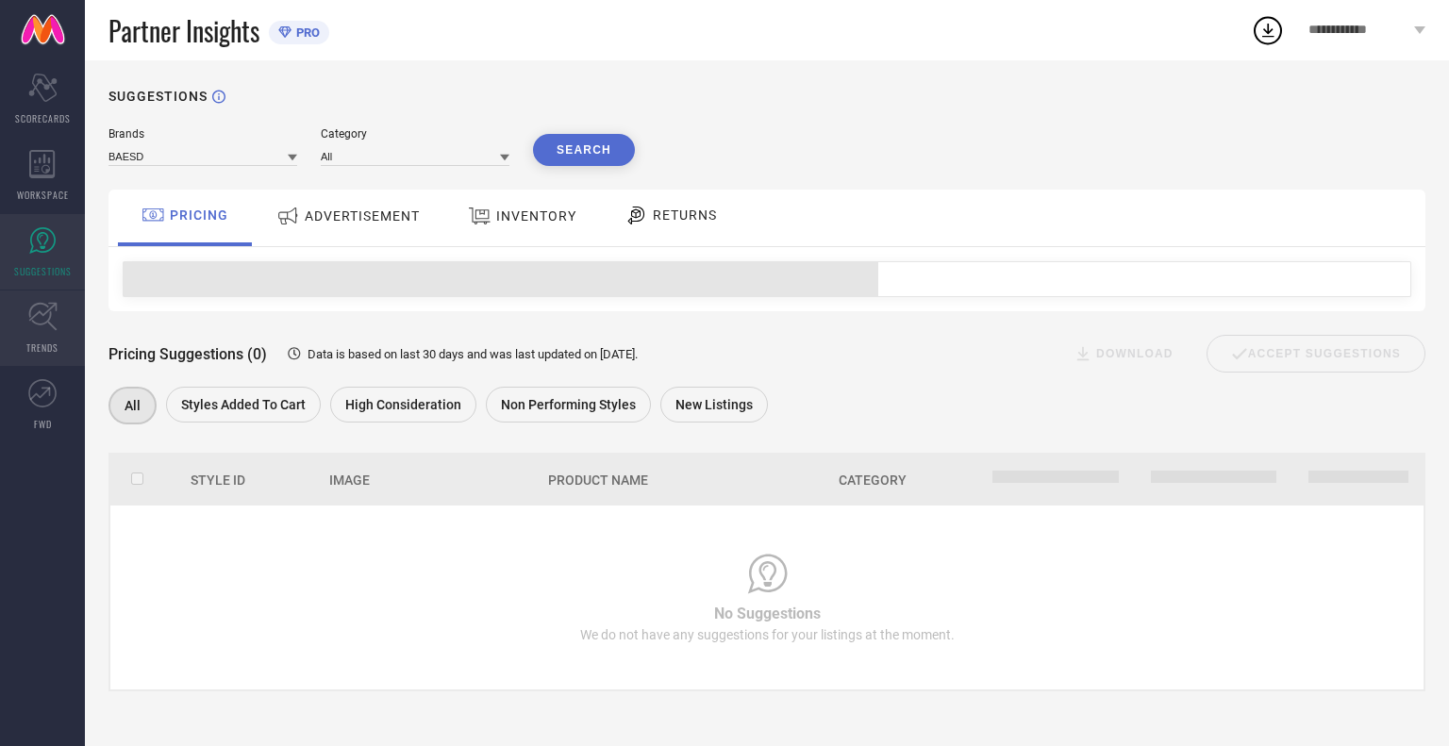 The image size is (1449, 746). Describe the element at coordinates (218, 480) in the screenshot. I see `span: Style Id` at that location.